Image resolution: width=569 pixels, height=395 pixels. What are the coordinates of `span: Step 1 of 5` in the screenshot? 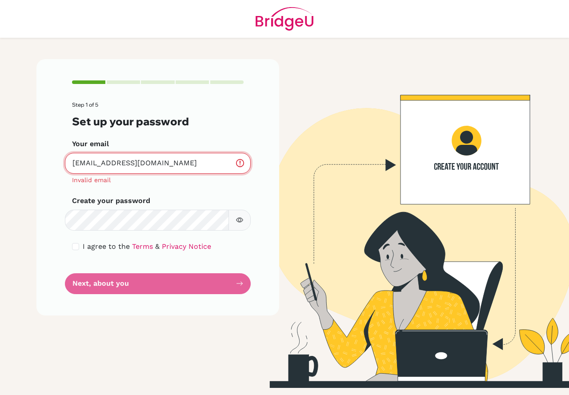 It's located at (85, 104).